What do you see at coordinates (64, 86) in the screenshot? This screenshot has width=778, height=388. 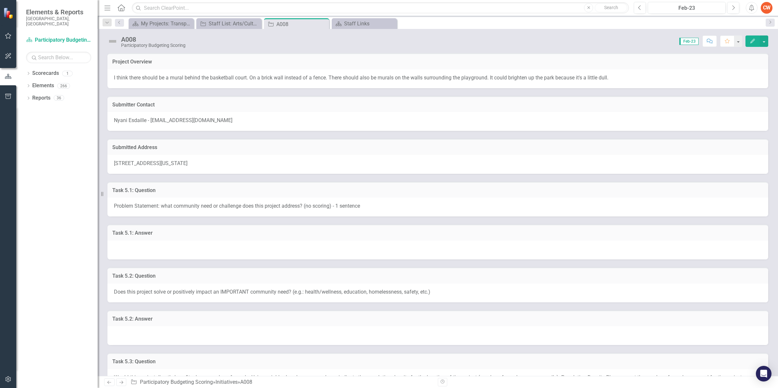 I see `div: 266` at bounding box center [64, 86].